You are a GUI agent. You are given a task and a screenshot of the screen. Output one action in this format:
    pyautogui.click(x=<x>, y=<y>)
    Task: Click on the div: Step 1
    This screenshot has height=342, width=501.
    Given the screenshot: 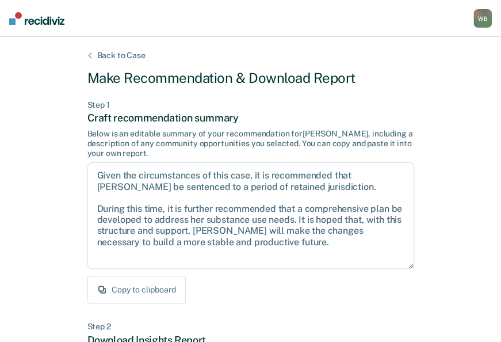 What is the action you would take?
    pyautogui.click(x=251, y=105)
    